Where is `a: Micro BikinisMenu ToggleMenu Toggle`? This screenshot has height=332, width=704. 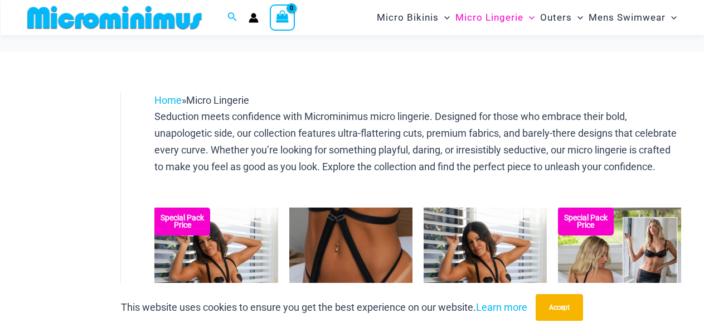 a: Micro BikinisMenu ToggleMenu Toggle is located at coordinates (413, 17).